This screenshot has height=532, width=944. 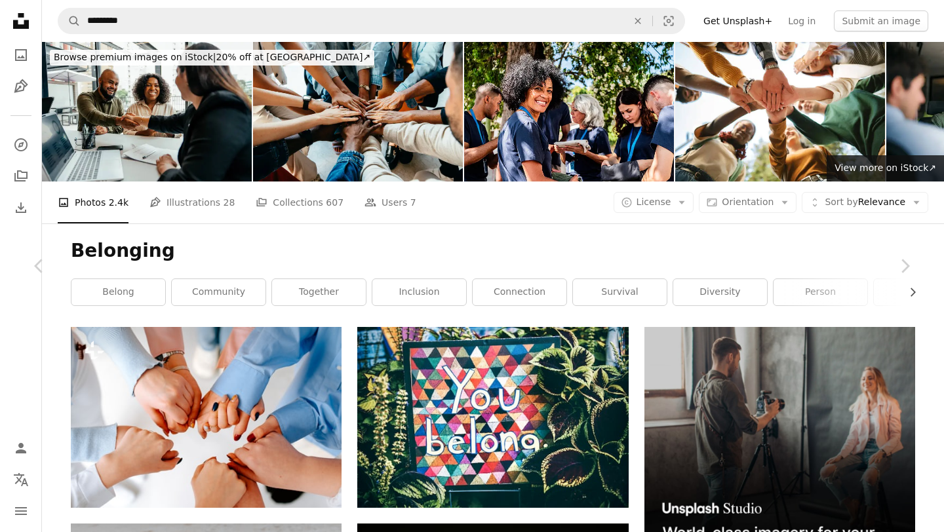 I want to click on a: a group of people holding hands in a circle, so click(x=206, y=417).